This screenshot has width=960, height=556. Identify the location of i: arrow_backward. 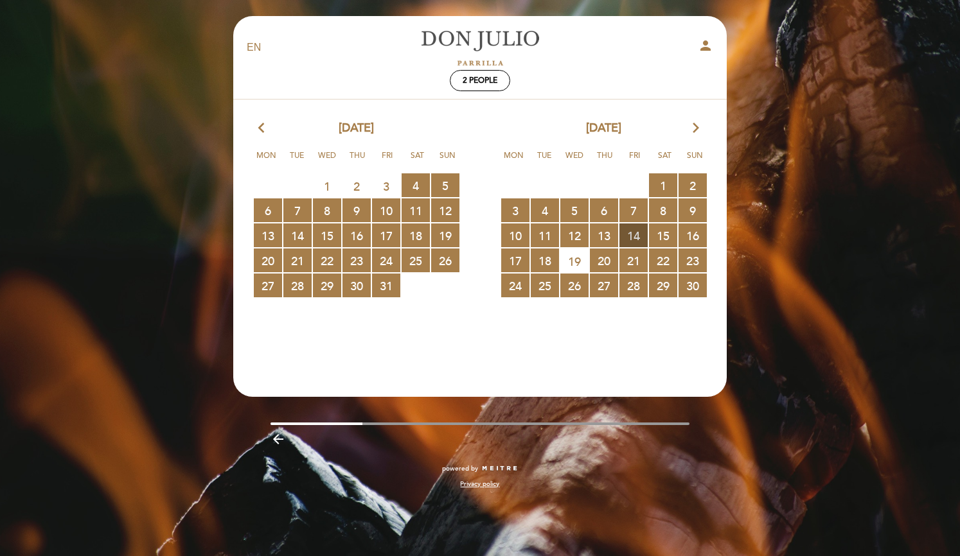
(278, 439).